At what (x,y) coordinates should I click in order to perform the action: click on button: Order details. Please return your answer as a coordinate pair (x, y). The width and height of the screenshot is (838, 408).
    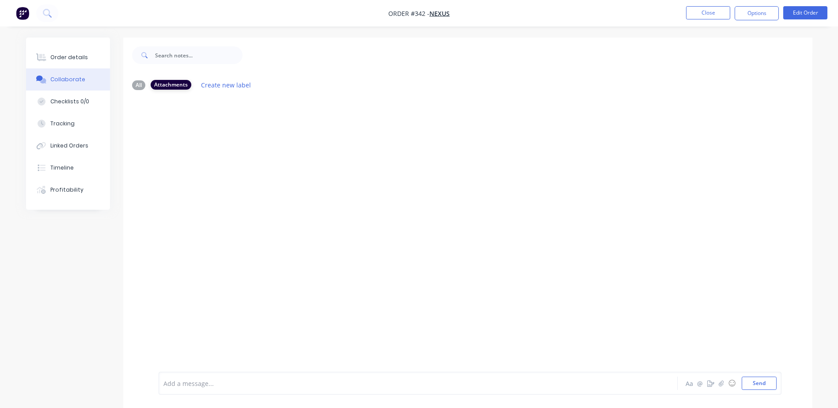
    Looking at the image, I should click on (68, 57).